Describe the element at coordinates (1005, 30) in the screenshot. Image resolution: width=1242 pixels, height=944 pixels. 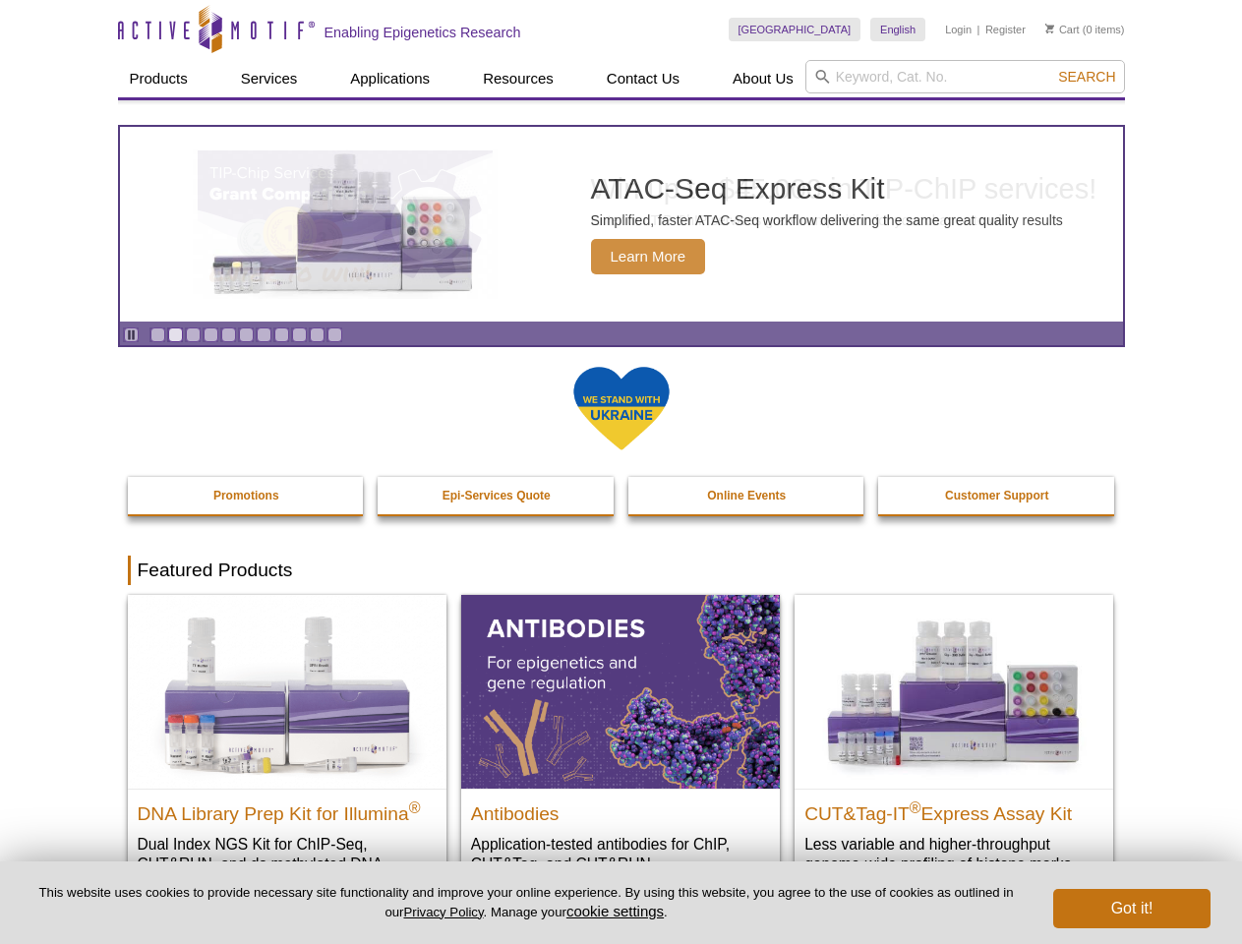
I see `a: Register` at that location.